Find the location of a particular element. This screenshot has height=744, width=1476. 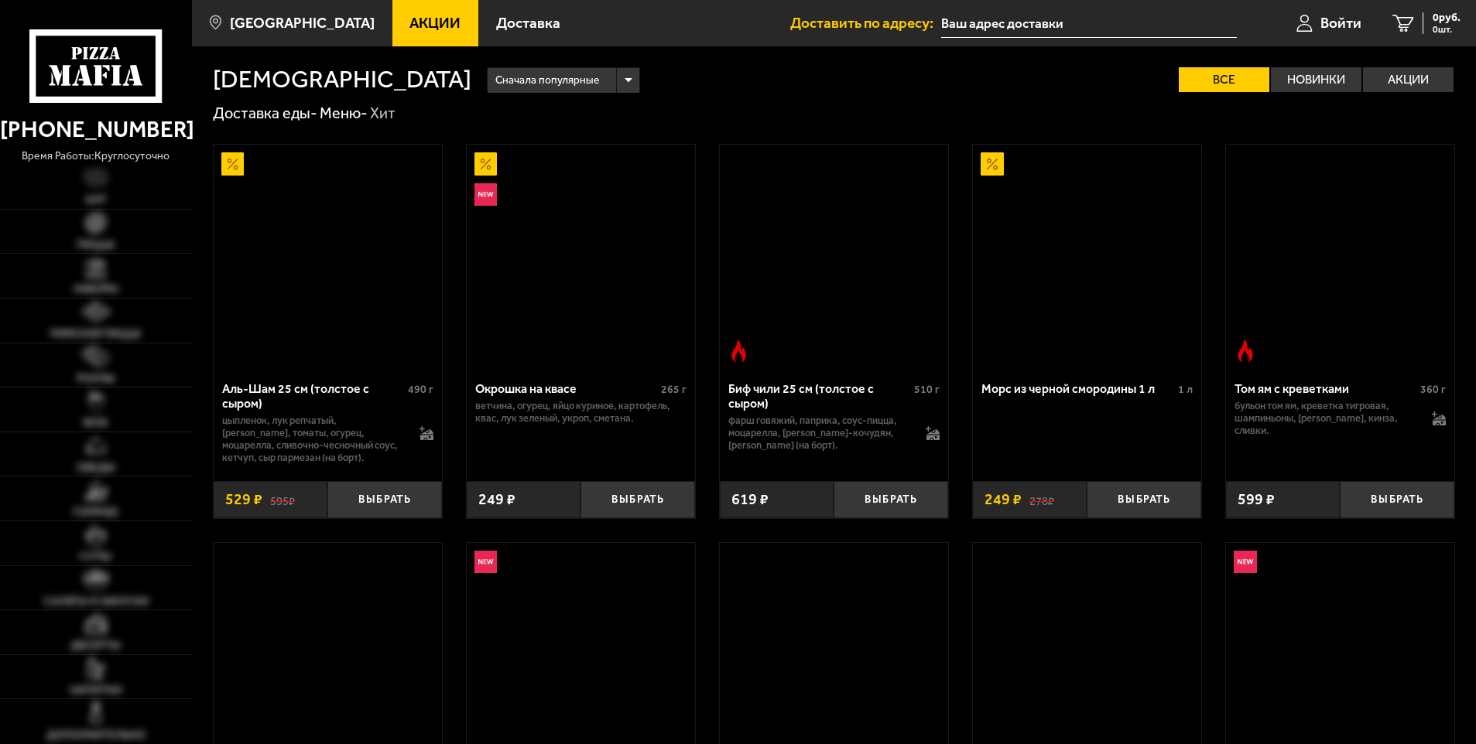

span: 619 ₽ is located at coordinates (750, 500).